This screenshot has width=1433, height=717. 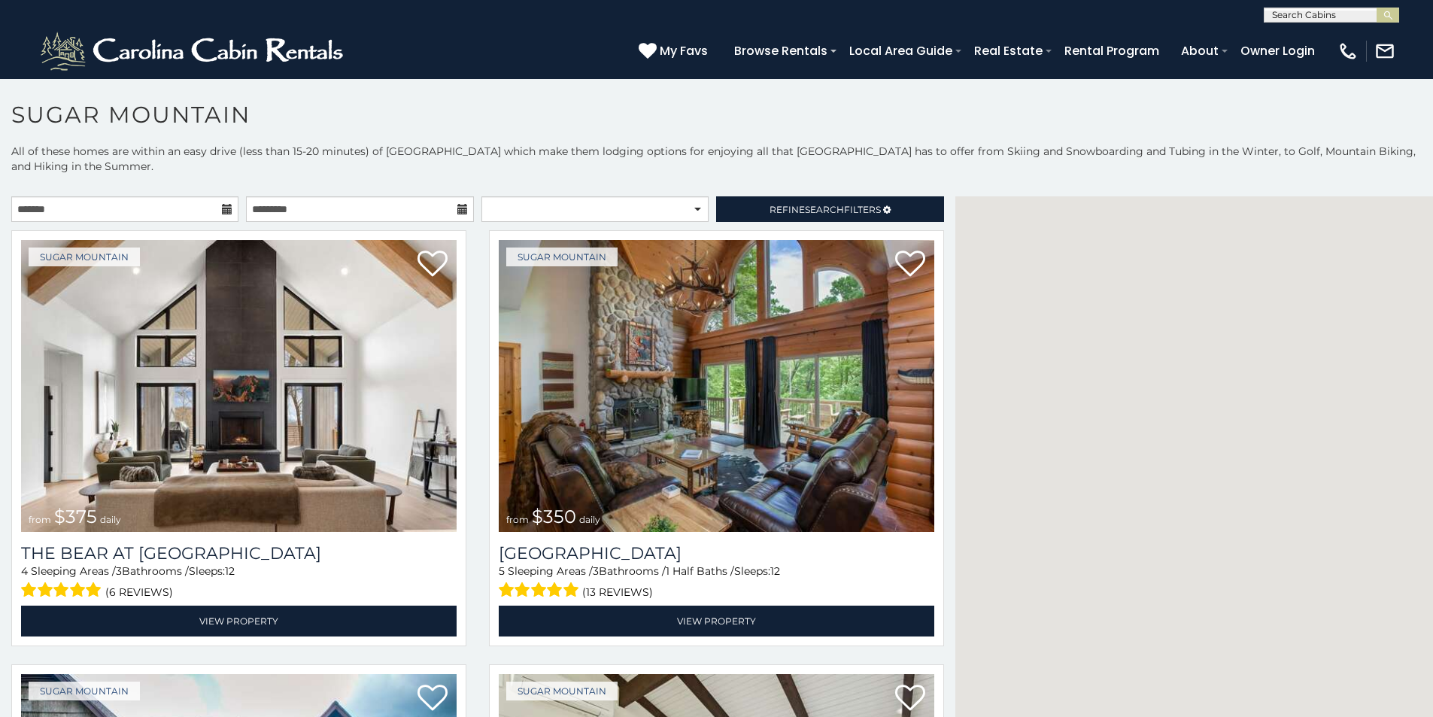 I want to click on a: Local Area Guide, so click(x=900, y=50).